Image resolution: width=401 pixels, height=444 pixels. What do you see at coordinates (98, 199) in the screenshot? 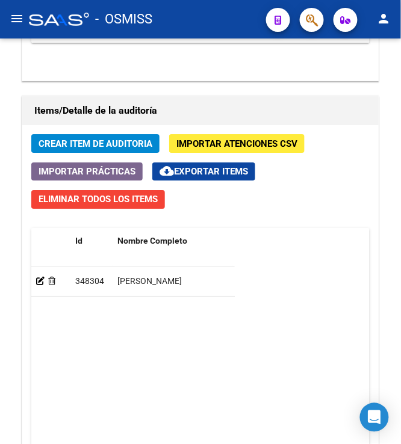
I see `span: Eliminar Todos los Items` at bounding box center [98, 199].